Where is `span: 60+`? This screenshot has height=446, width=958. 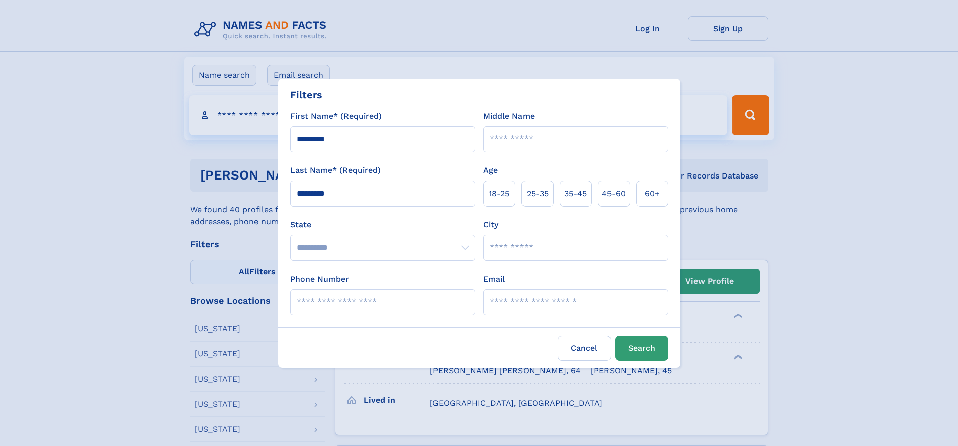
span: 60+ is located at coordinates (653, 194).